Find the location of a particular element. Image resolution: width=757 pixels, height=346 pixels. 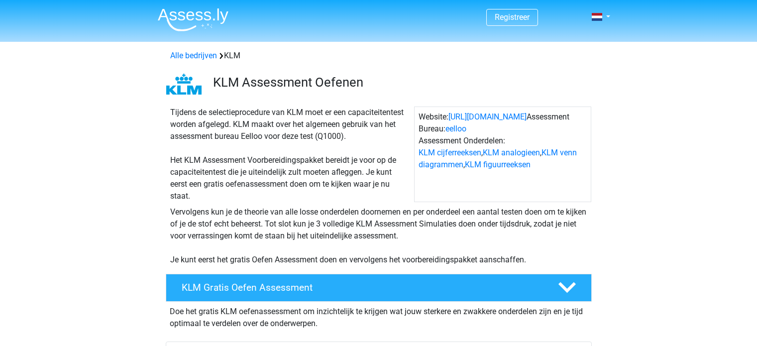

h3: KLM Assessment Oefenen is located at coordinates (398, 82).